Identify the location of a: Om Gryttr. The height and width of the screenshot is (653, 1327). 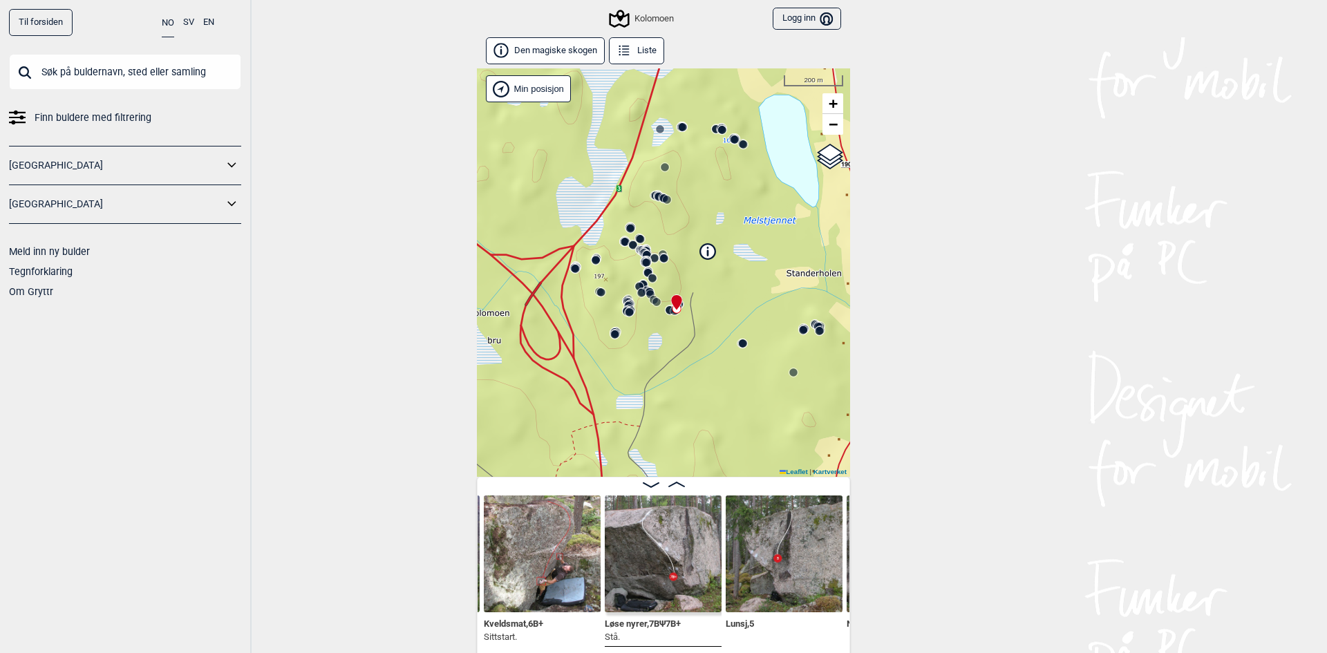
(31, 292).